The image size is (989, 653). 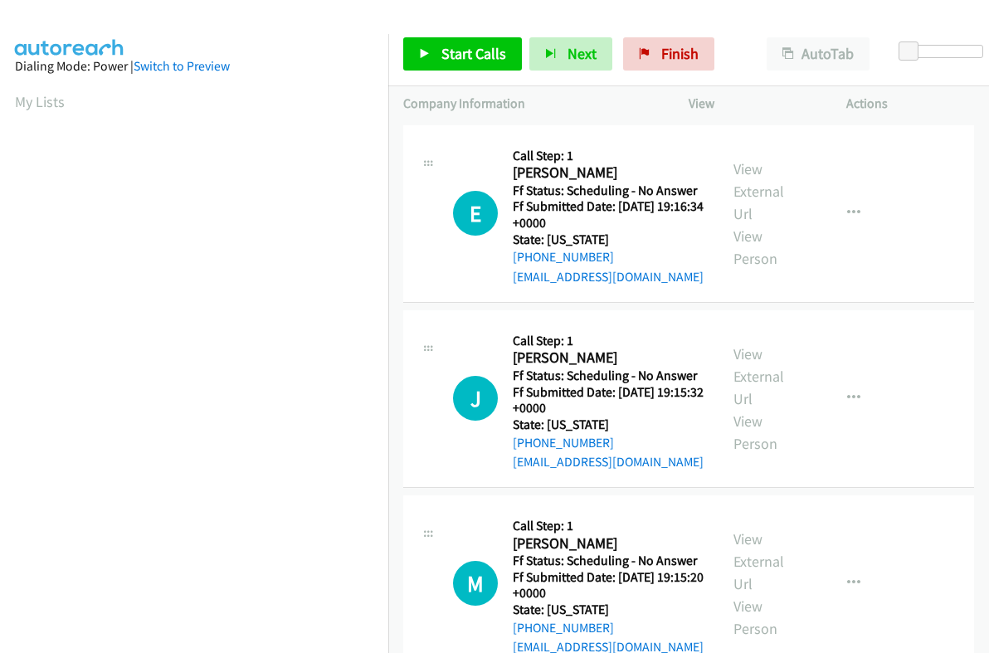 What do you see at coordinates (582, 53) in the screenshot?
I see `span: Next` at bounding box center [582, 53].